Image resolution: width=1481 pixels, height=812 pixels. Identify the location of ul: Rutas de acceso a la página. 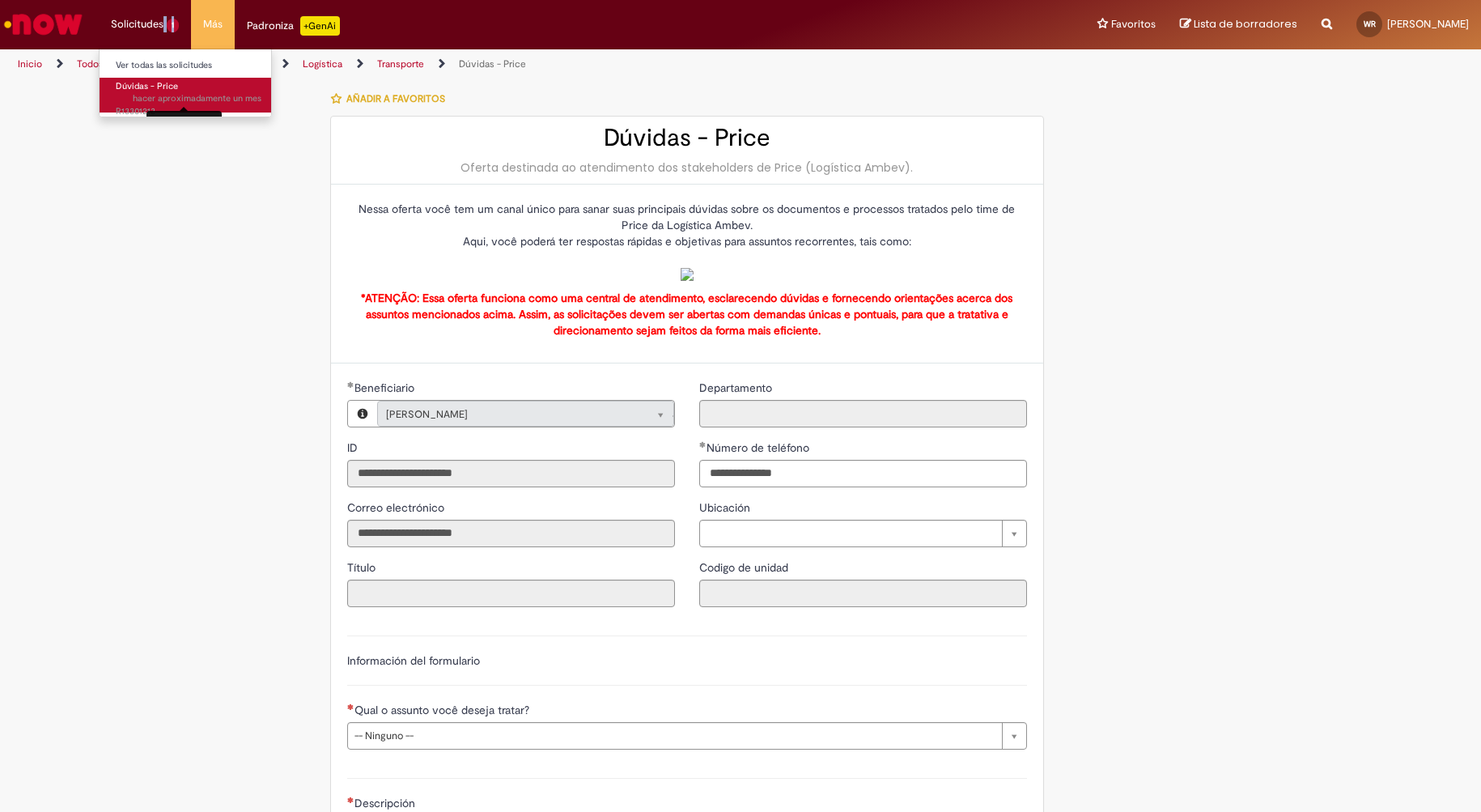
(494, 64).